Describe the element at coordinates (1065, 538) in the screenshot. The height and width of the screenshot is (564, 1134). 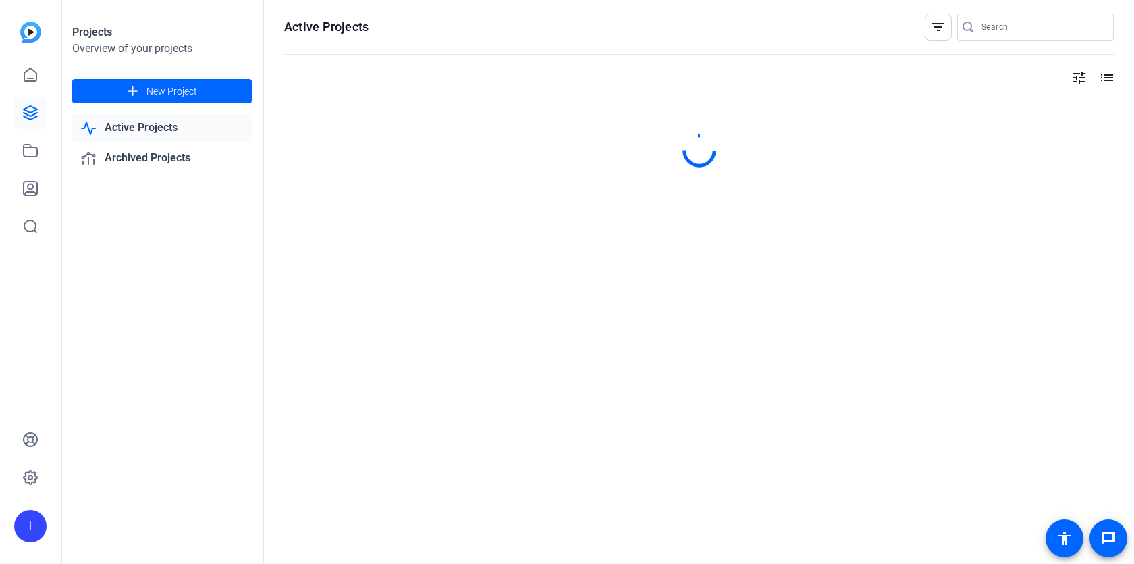
I see `mat-icon: accessibility` at that location.